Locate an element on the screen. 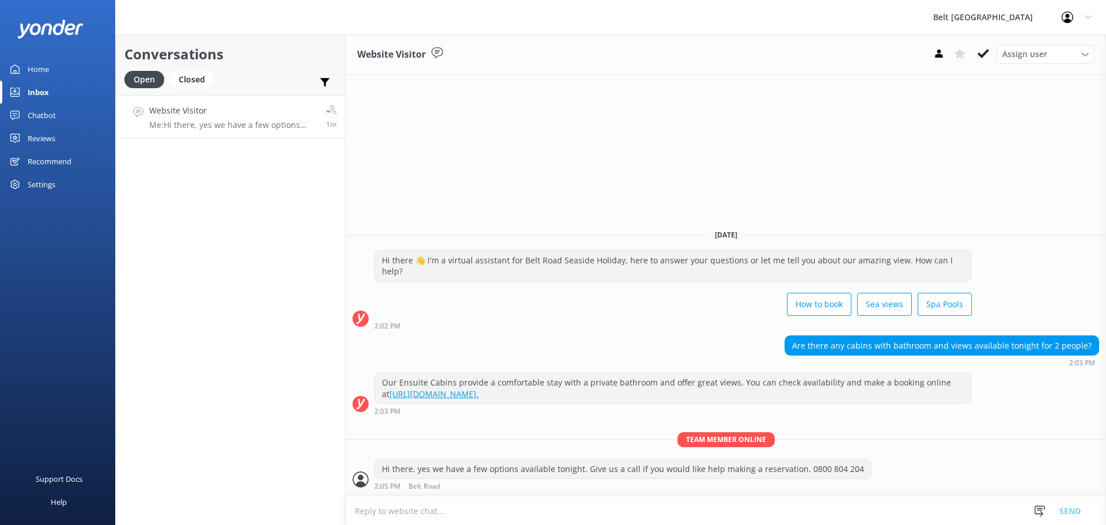 This screenshot has width=1106, height=525. strong: 2:02 PM is located at coordinates (387, 326).